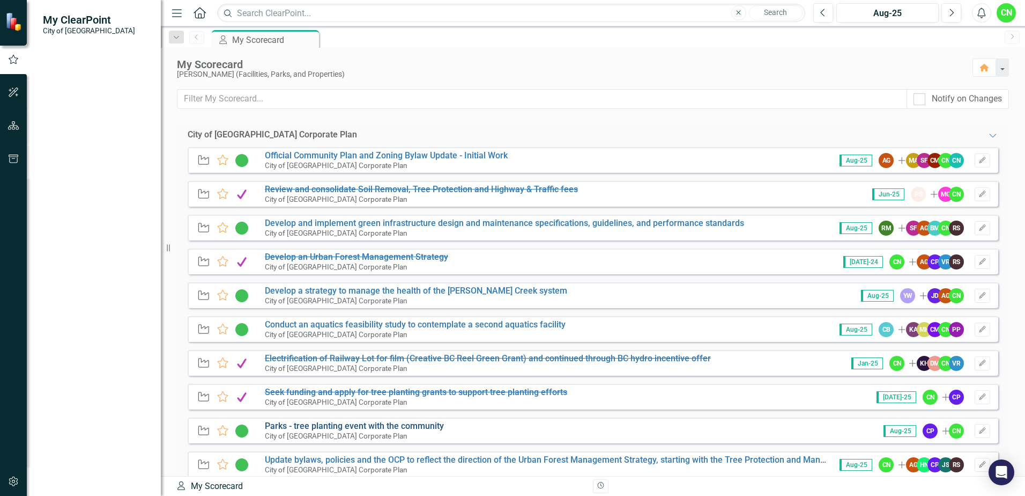 The height and width of the screenshot is (496, 1025). I want to click on div: DM, so click(935, 363).